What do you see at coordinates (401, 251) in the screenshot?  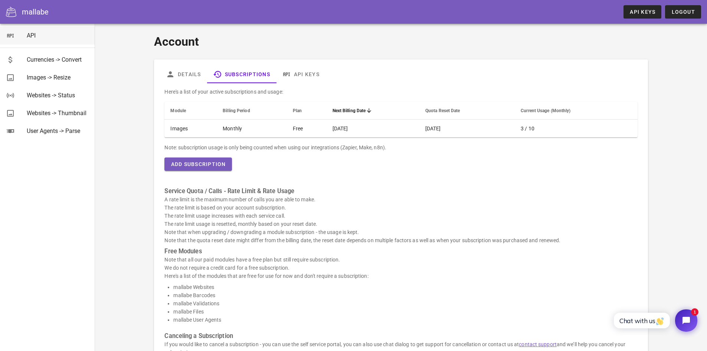 I see `h3: Free Modules` at bounding box center [401, 251].